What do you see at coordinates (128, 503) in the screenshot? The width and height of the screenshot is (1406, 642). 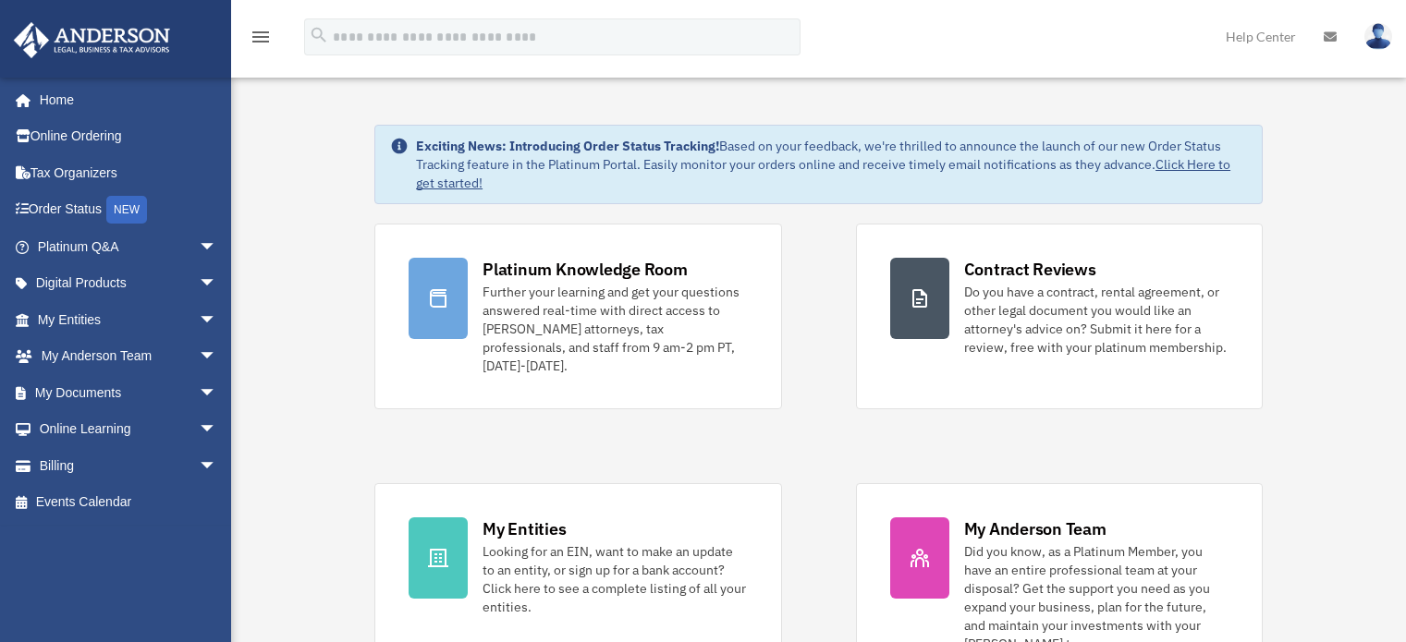 I see `a: Events Calendar` at bounding box center [128, 503].